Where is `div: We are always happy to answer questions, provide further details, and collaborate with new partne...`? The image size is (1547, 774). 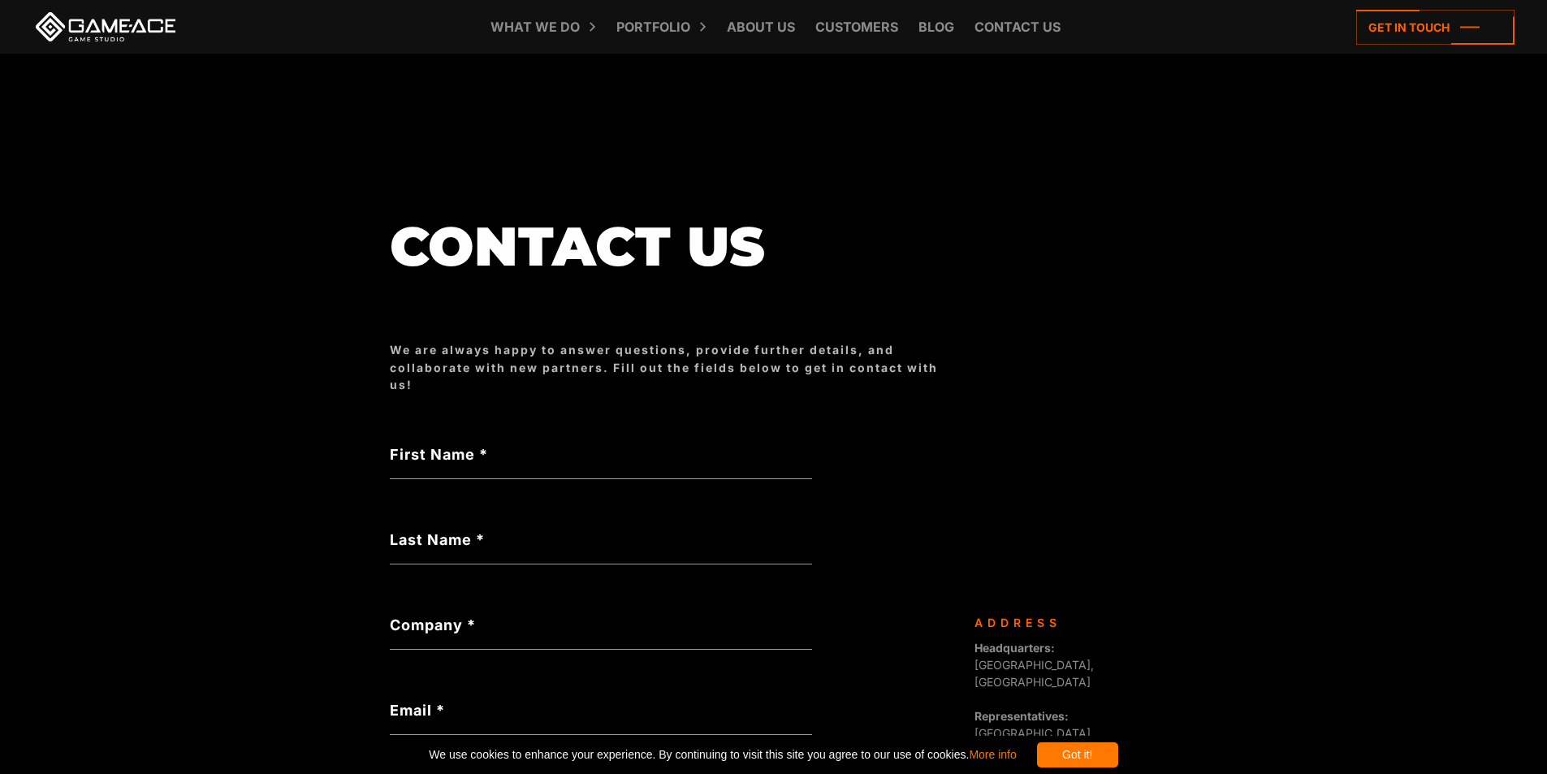
div: We are always happy to answer questions, provide further details, and collaborate with new partne... is located at coordinates (674, 367).